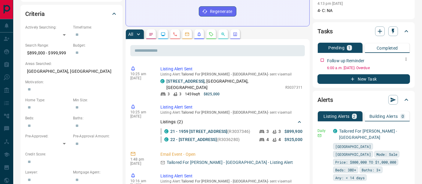 This screenshot has width=422, height=184. I want to click on p: $925,000, so click(294, 139).